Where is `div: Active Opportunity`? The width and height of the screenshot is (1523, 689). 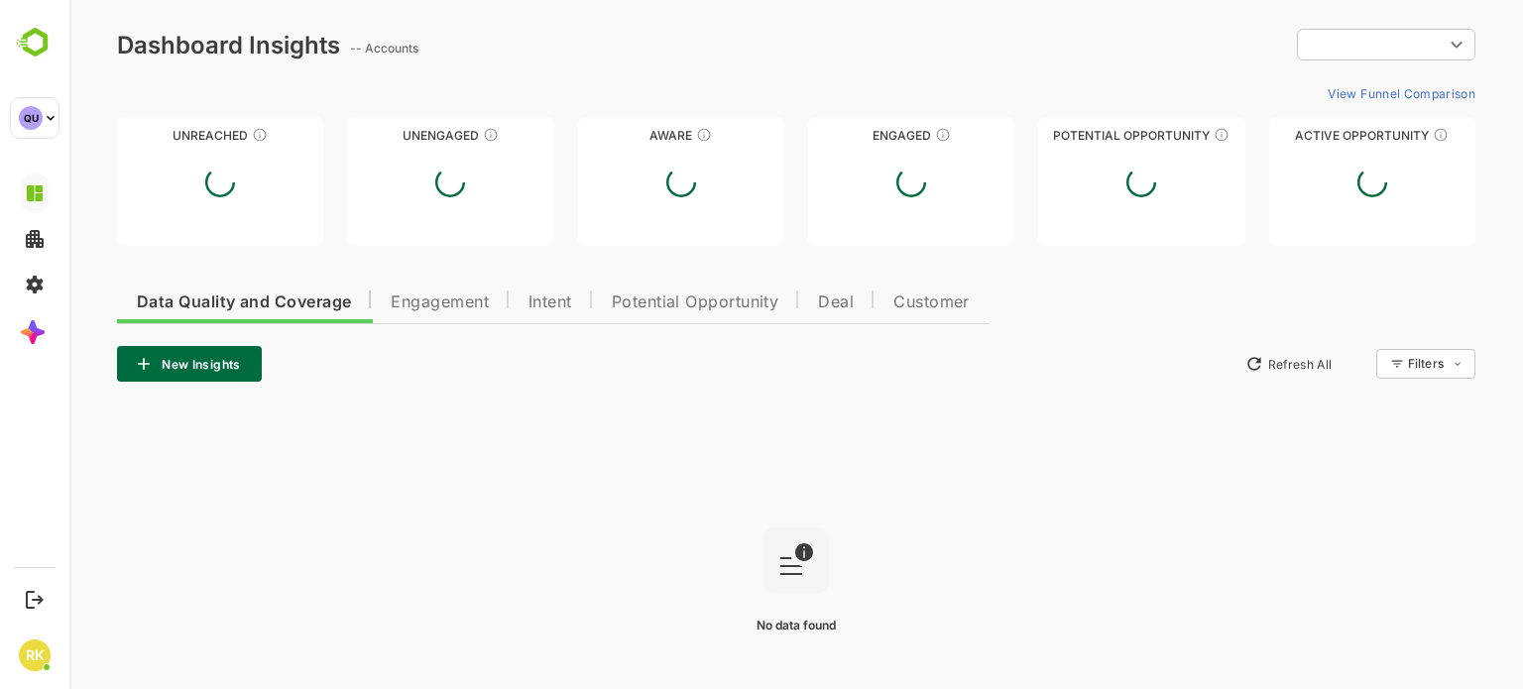
div: Active Opportunity is located at coordinates (1303, 135).